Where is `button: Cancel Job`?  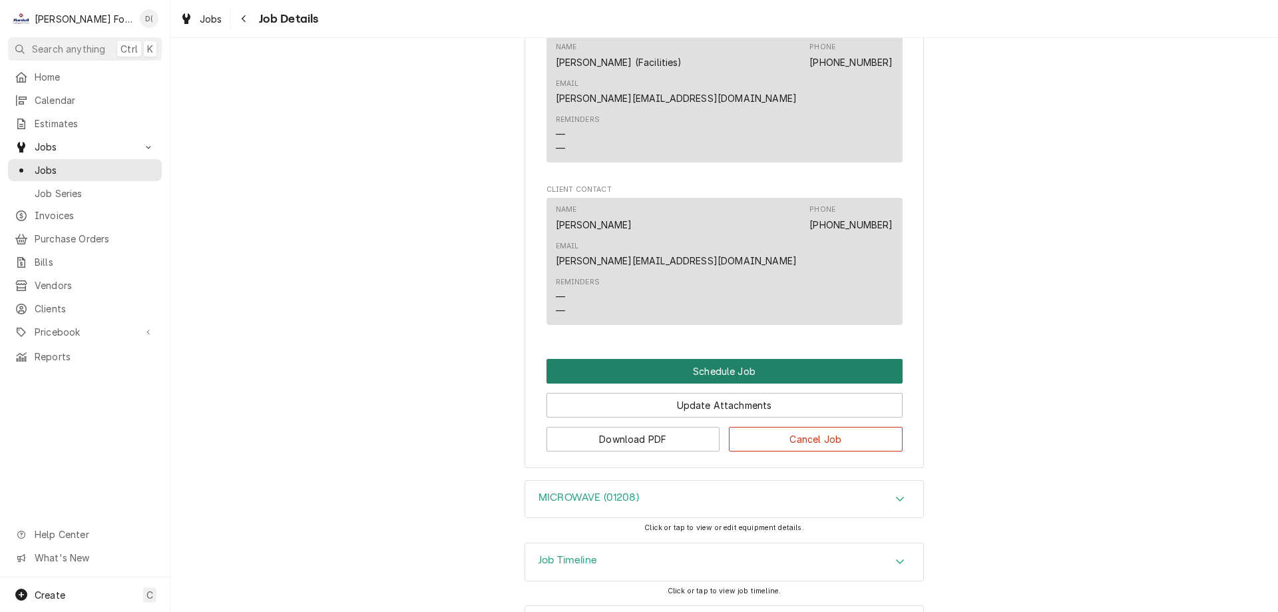
button: Cancel Job is located at coordinates (815, 439).